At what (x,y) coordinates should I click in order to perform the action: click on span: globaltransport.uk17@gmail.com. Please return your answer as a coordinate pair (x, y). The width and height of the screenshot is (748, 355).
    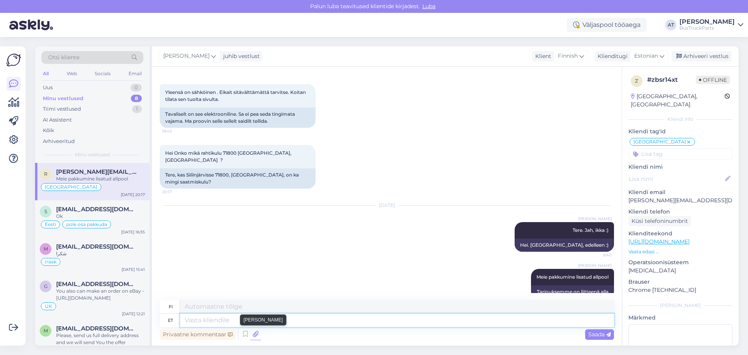
    Looking at the image, I should click on (97, 284).